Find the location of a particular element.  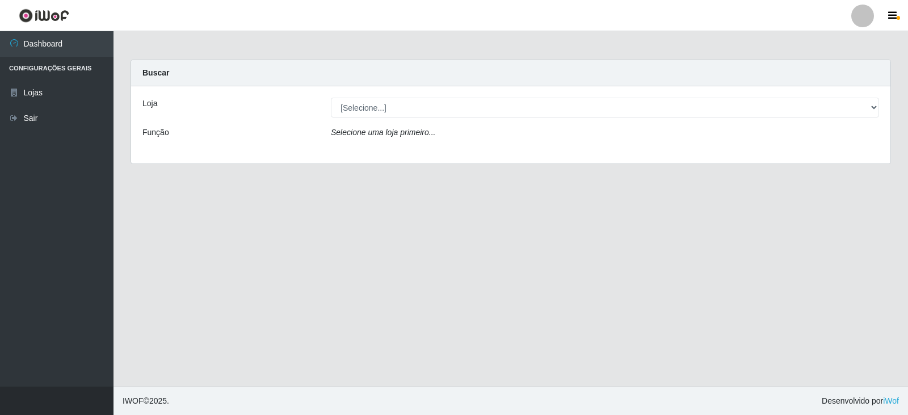

img: CoreUI Logo is located at coordinates (44, 15).